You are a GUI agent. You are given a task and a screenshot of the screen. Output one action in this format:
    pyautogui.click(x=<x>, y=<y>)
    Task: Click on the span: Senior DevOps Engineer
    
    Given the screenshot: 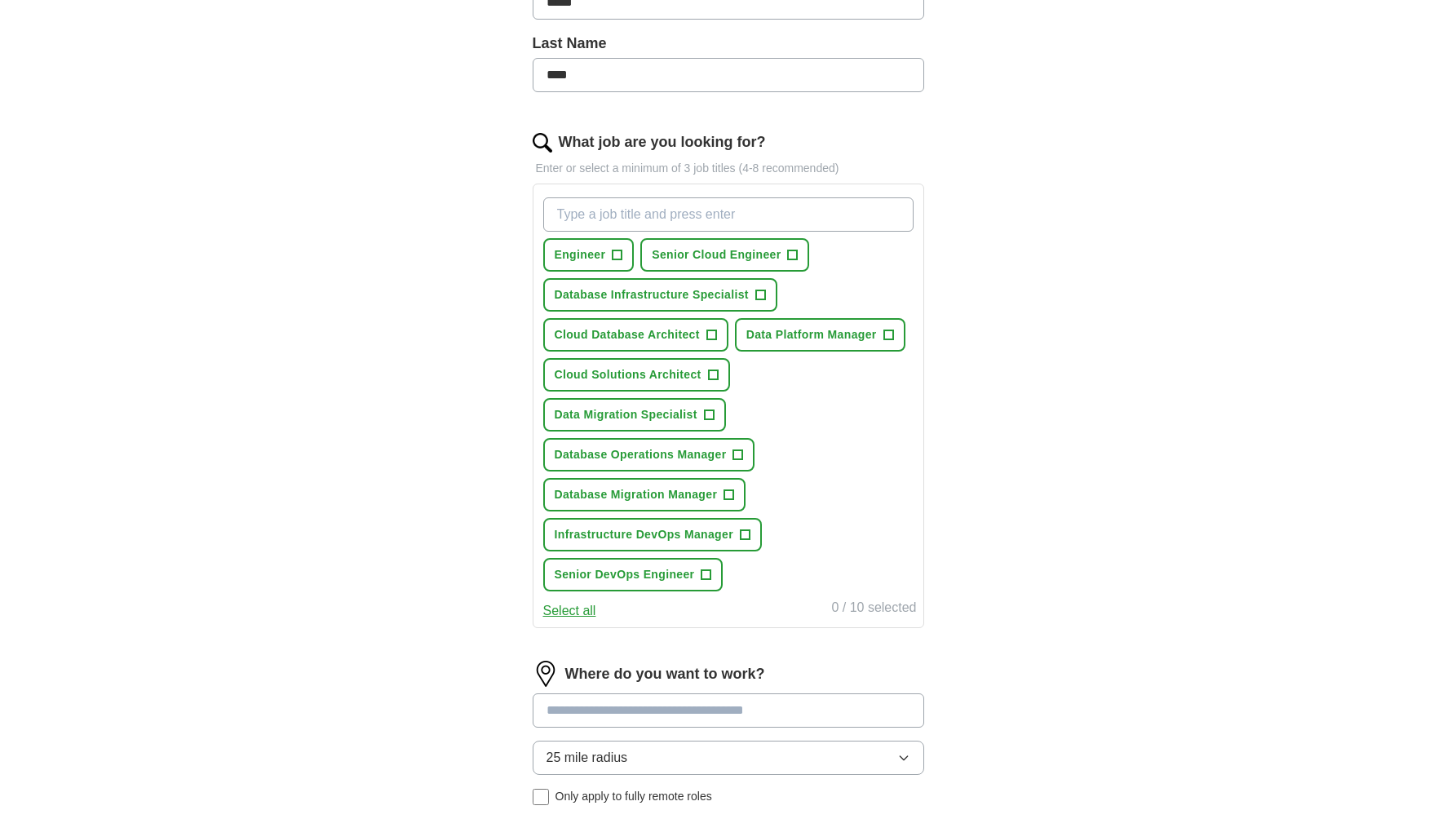 What is the action you would take?
    pyautogui.click(x=625, y=574)
    